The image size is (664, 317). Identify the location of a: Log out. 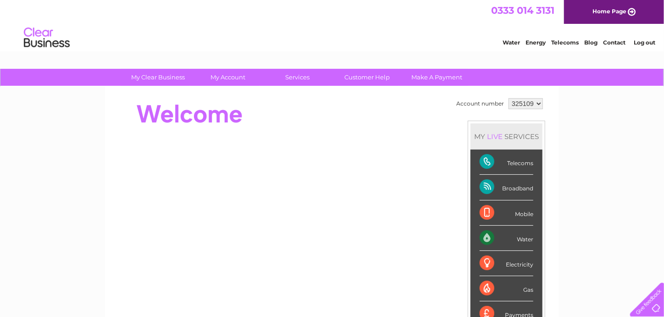
(645, 42).